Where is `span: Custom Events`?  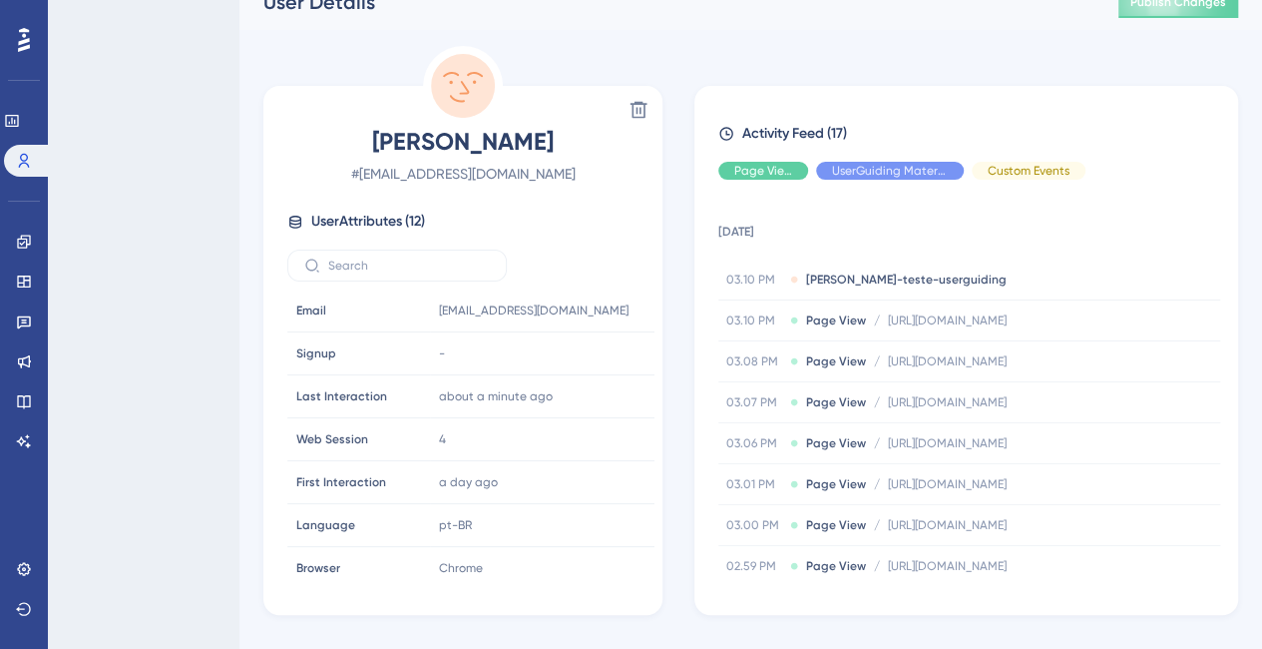
span: Custom Events is located at coordinates (1029, 171).